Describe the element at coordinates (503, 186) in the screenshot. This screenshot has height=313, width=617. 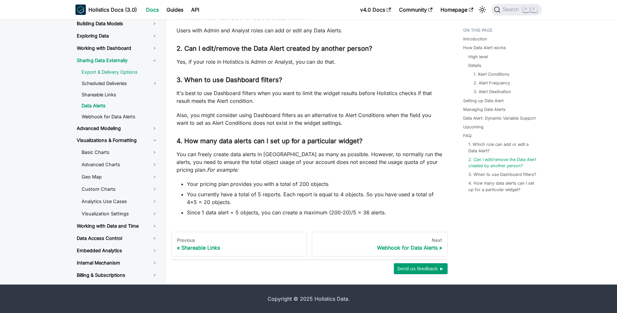
I see `a: 4. How many data alerts can I set up for a particular widget?` at that location.